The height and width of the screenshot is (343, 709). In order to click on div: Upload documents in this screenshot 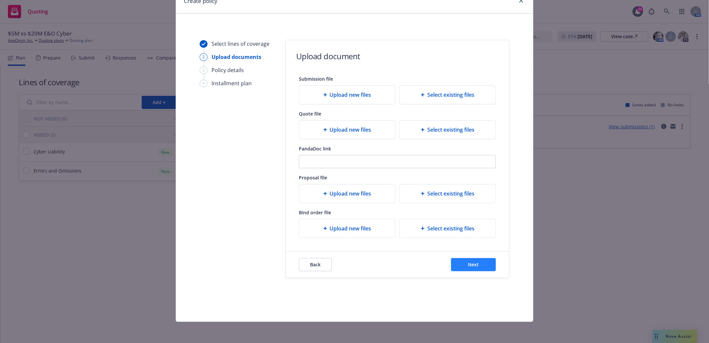, I will do `click(236, 57)`.